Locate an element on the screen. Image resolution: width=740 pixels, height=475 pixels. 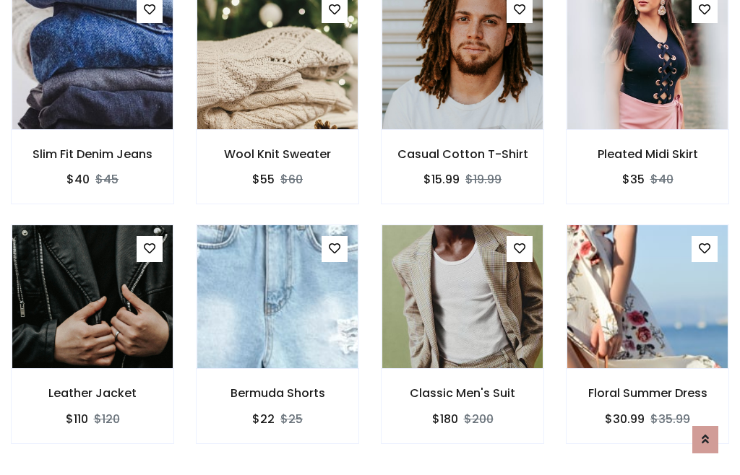
del: $40 is located at coordinates (662, 179).